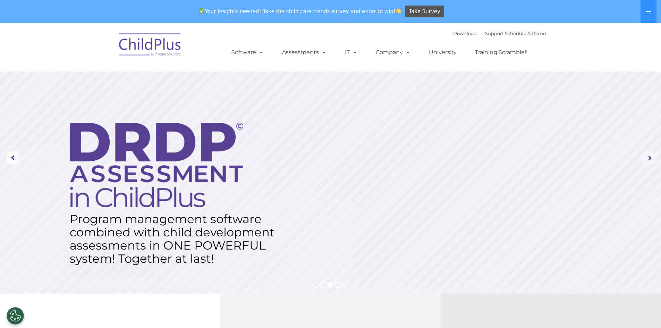  I want to click on a: Support, so click(494, 33).